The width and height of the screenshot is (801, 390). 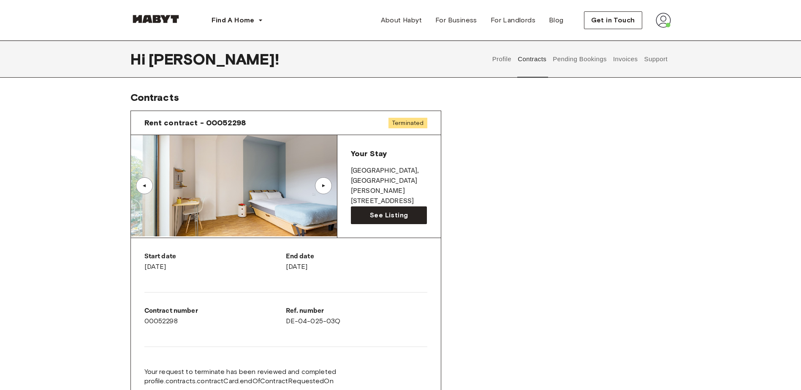 What do you see at coordinates (356, 311) in the screenshot?
I see `p: Ref. number` at bounding box center [356, 311].